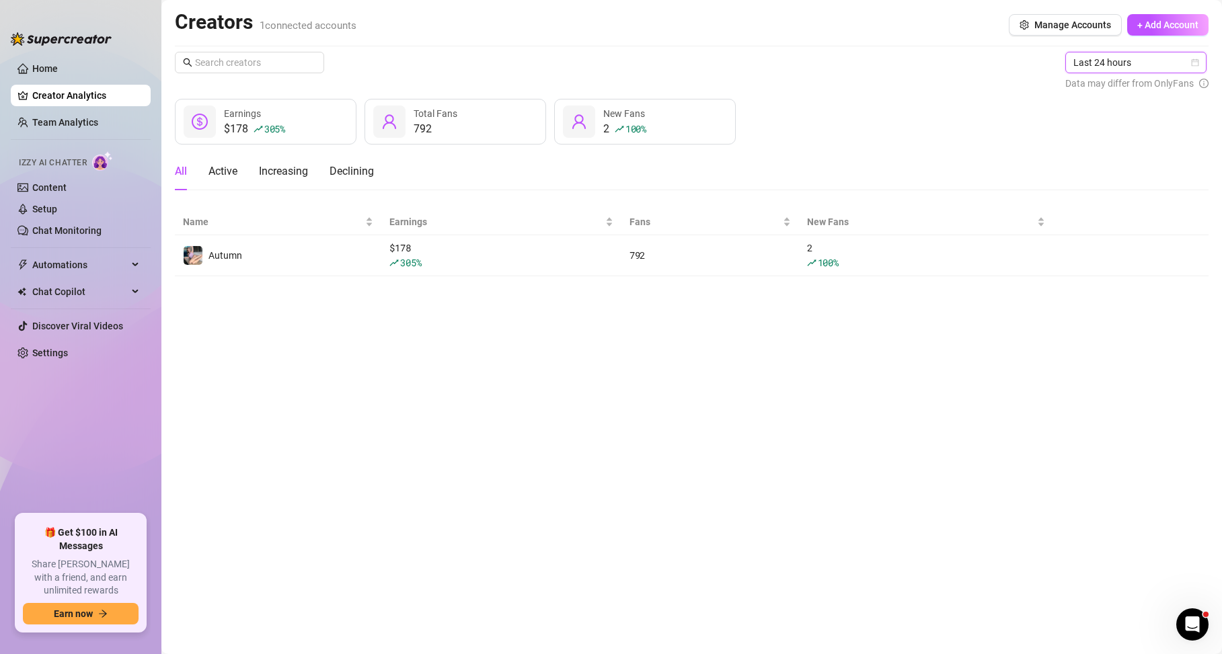 The height and width of the screenshot is (654, 1222). What do you see at coordinates (278, 222) in the screenshot?
I see `th: Name` at bounding box center [278, 222].